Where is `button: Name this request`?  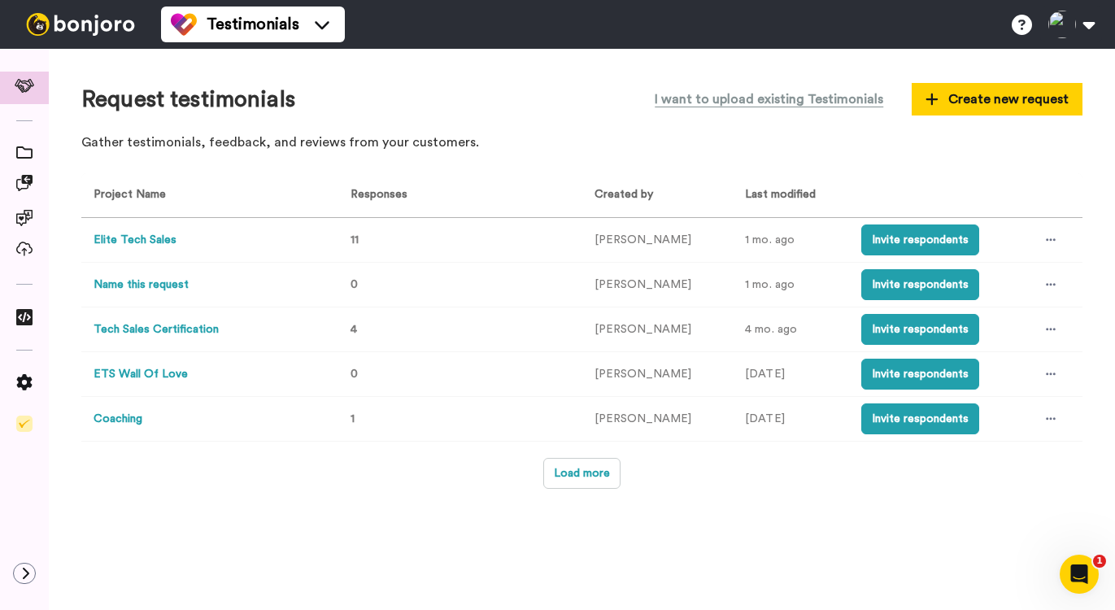
button: Name this request is located at coordinates (141, 285).